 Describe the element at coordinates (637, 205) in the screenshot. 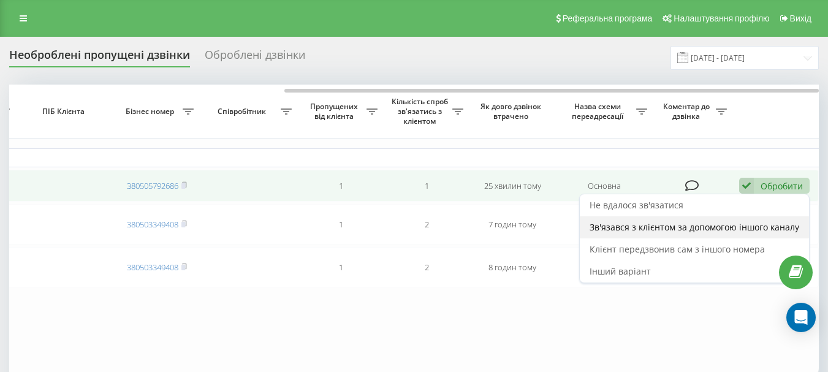

I see `span: Не вдалося зв'язатися` at that location.